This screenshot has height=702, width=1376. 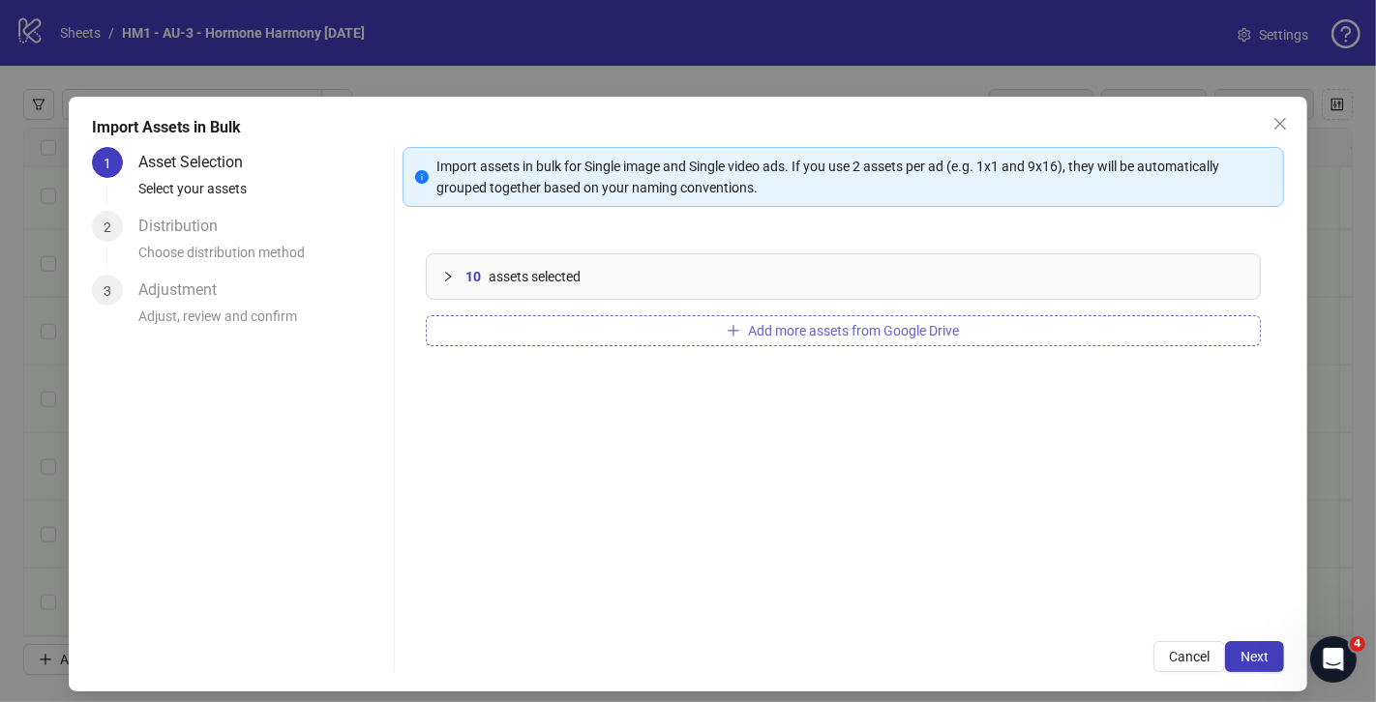 I want to click on div: Distribution, so click(x=186, y=226).